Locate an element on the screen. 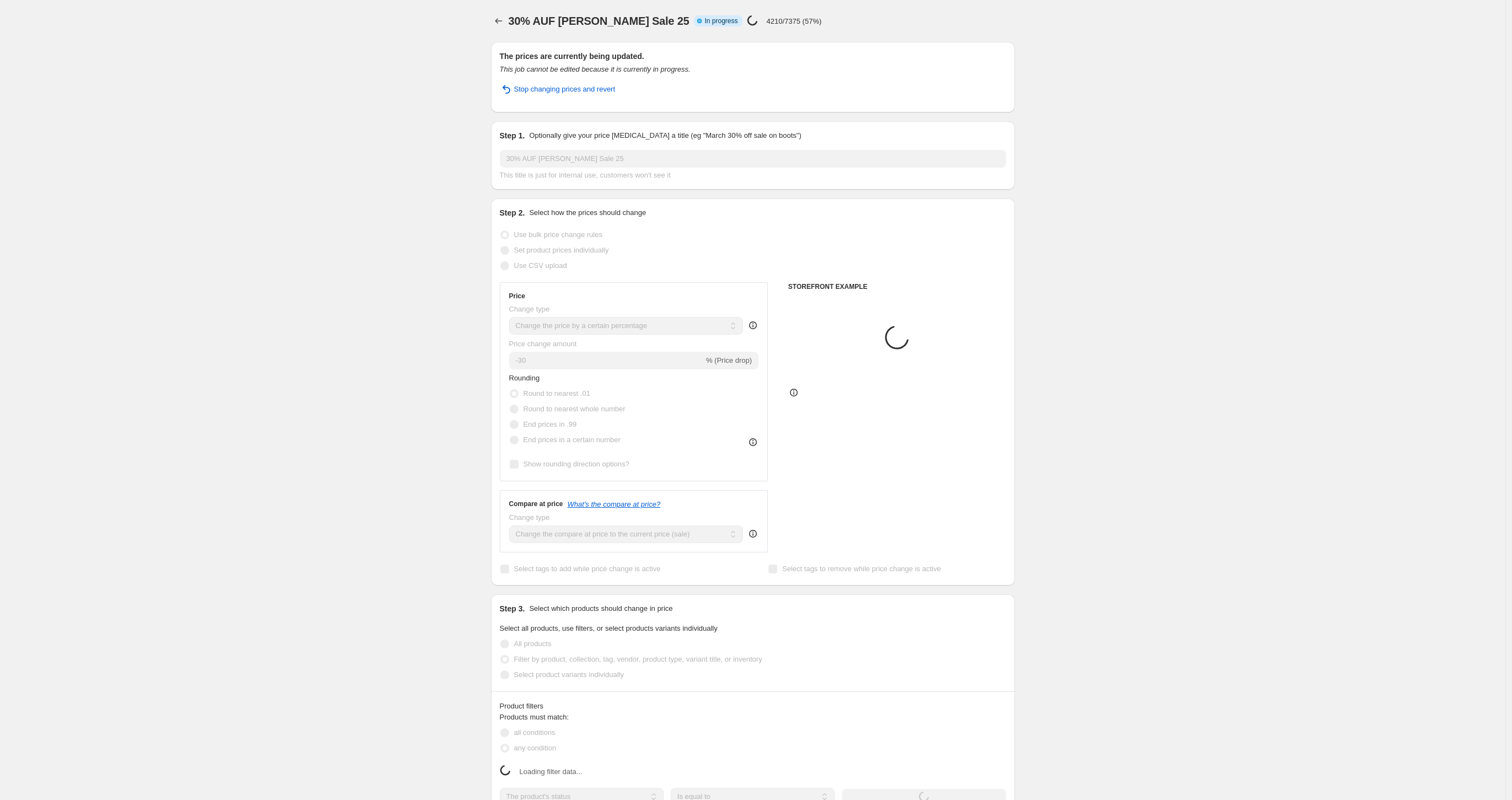 The height and width of the screenshot is (800, 1512). span: Select tags to add while price change is active is located at coordinates (588, 569).